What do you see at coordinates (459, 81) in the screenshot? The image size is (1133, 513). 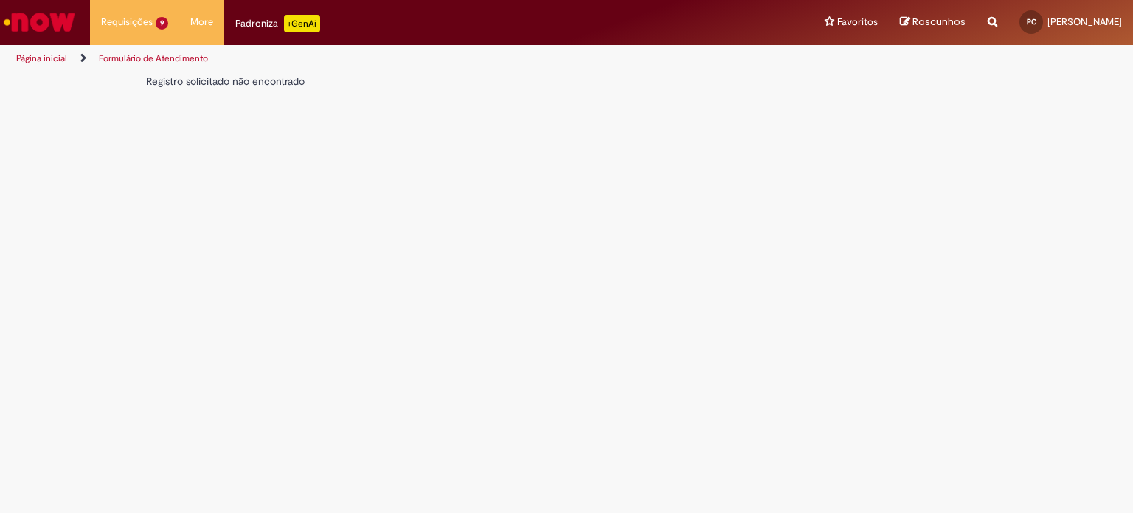 I see `div: Registro solicitado não encontrado` at bounding box center [459, 81].